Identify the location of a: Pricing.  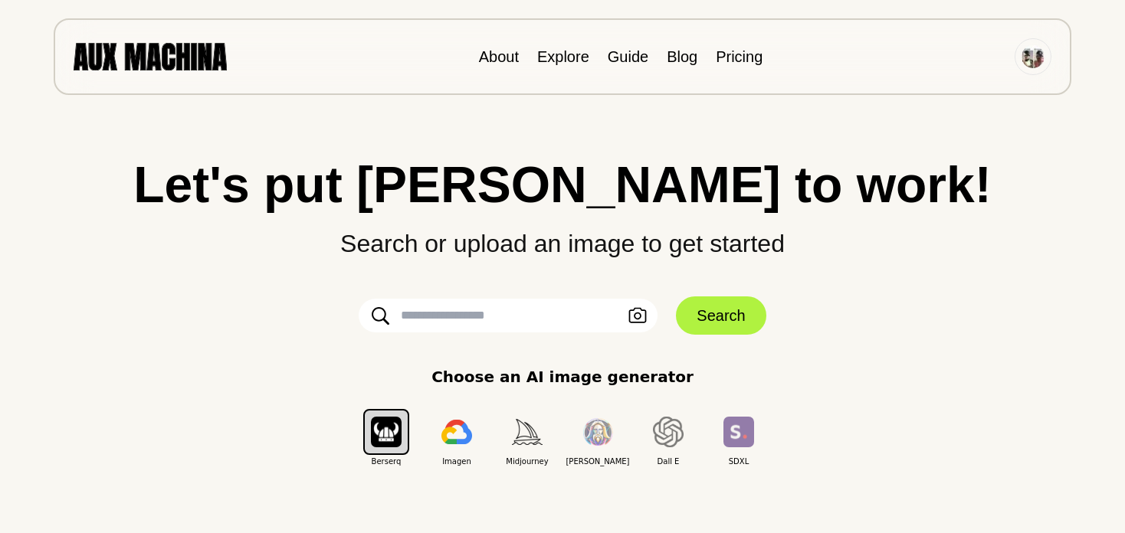
(739, 57).